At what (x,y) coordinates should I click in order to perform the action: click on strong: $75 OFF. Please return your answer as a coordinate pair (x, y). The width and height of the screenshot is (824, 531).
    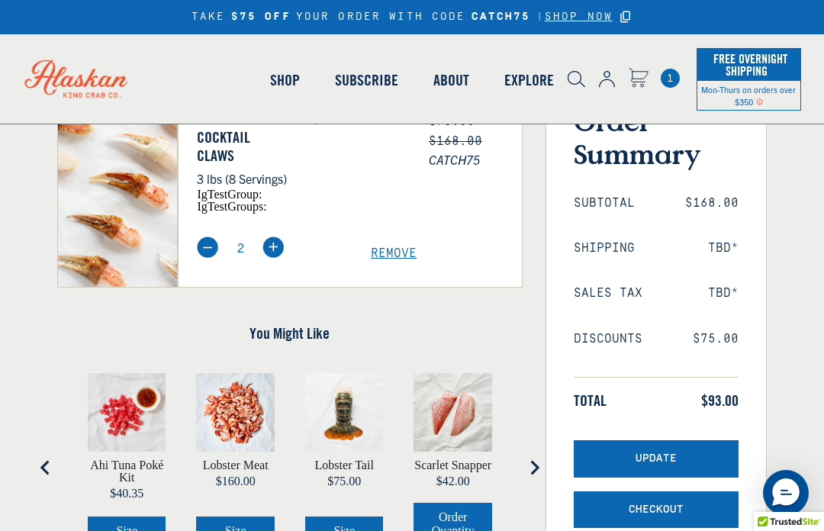
    Looking at the image, I should click on (261, 17).